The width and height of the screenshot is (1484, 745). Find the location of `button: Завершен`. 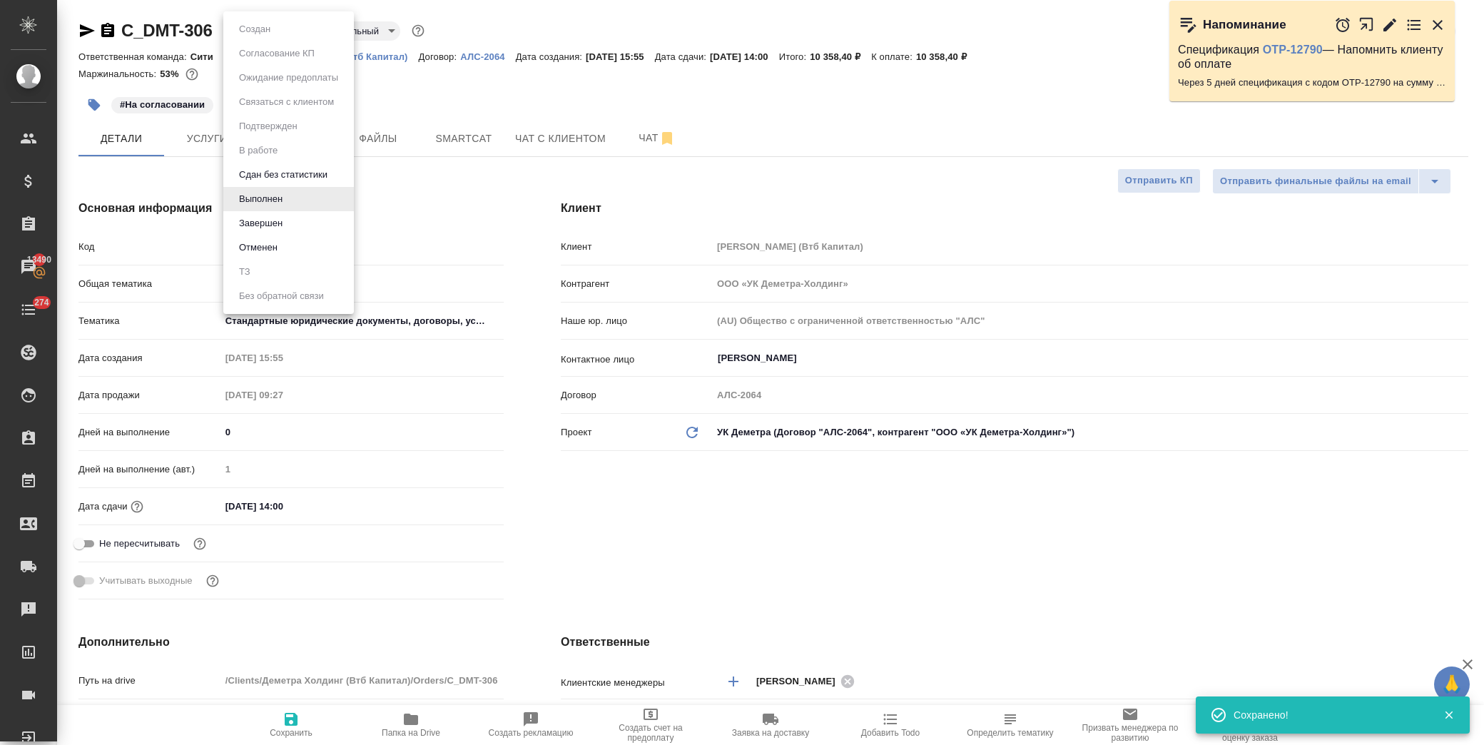

button: Завершен is located at coordinates (260, 223).